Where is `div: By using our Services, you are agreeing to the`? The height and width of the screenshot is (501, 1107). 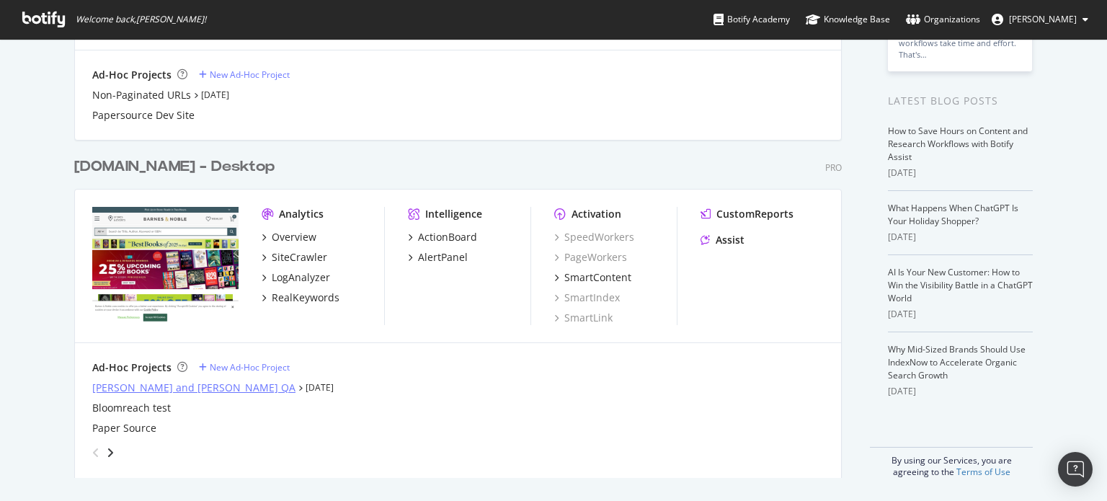 div: By using our Services, you are agreeing to the is located at coordinates (951, 462).